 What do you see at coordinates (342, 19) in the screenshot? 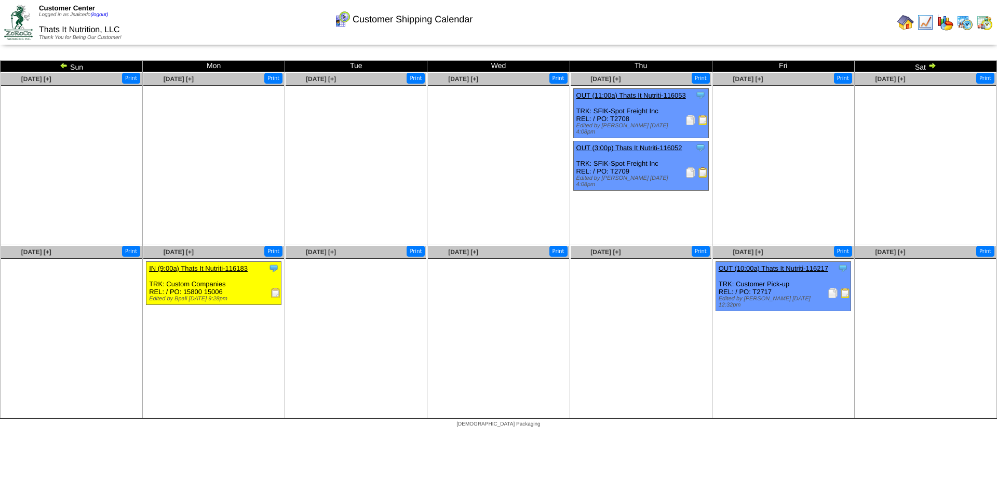
I see `img: calendarcustomer.gif` at bounding box center [342, 19].